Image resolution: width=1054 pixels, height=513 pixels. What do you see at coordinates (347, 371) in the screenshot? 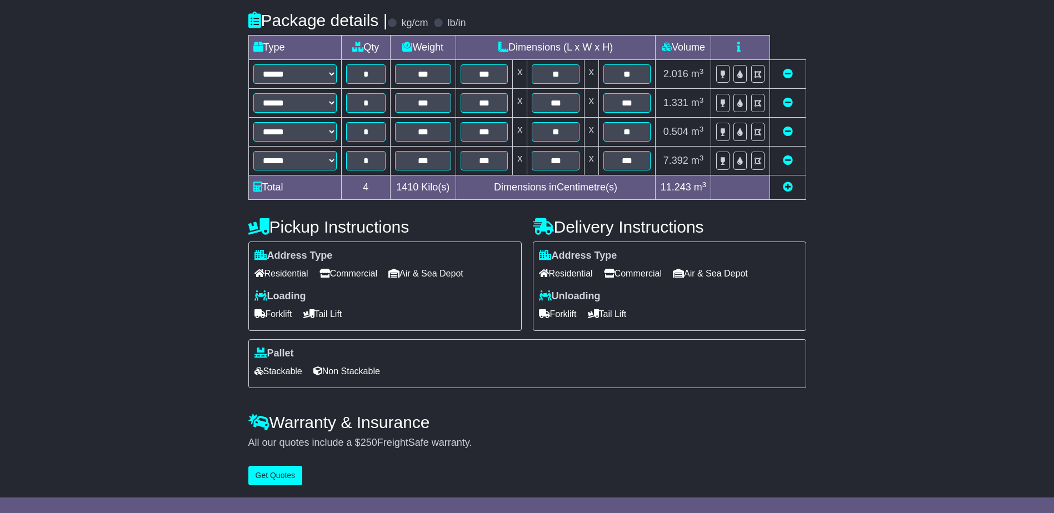
I see `span: Non Stackable` at bounding box center [347, 371].